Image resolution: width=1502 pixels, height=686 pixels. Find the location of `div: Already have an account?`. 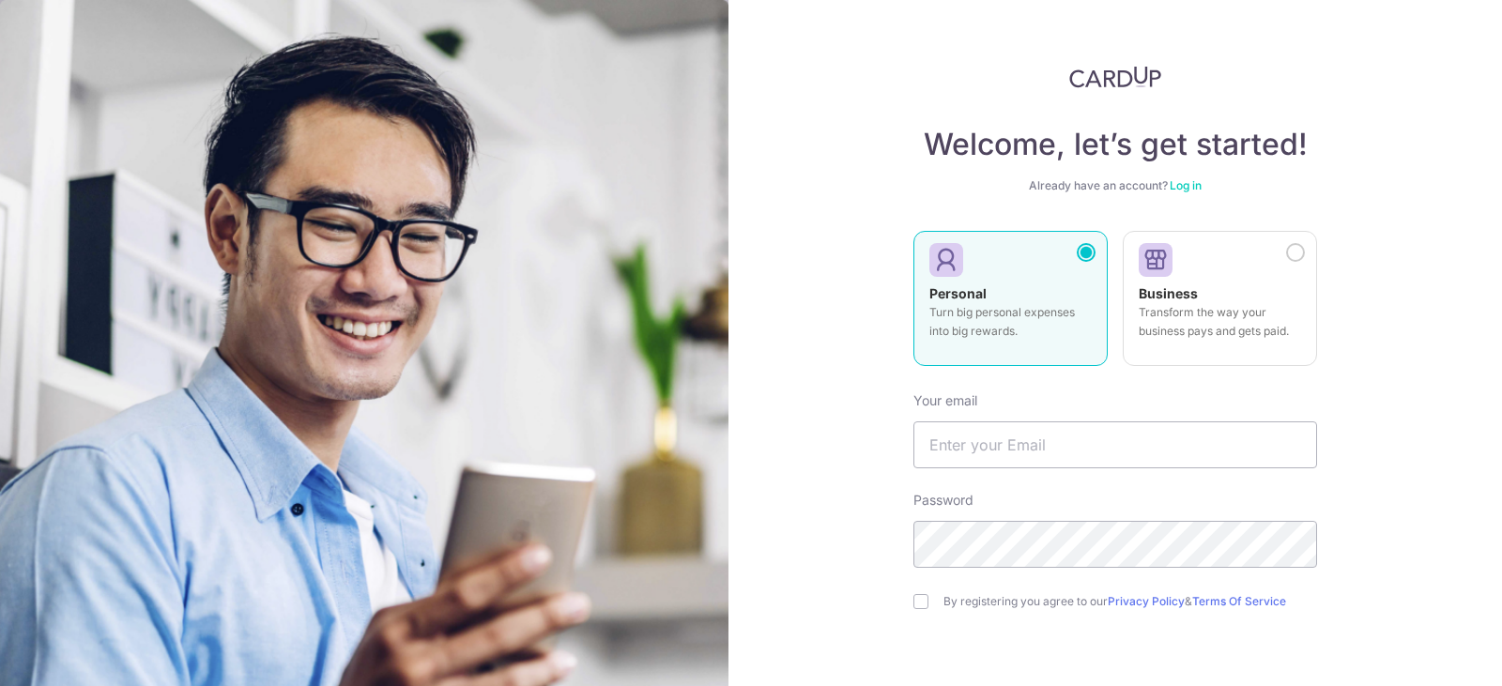

div: Already have an account? is located at coordinates (1115, 186).